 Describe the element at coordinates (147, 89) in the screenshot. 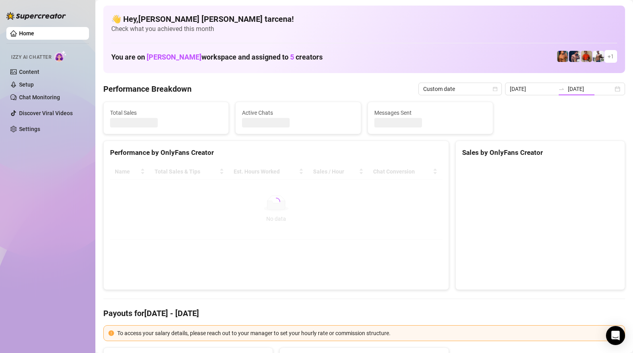

I see `h4: Performance Breakdown` at that location.